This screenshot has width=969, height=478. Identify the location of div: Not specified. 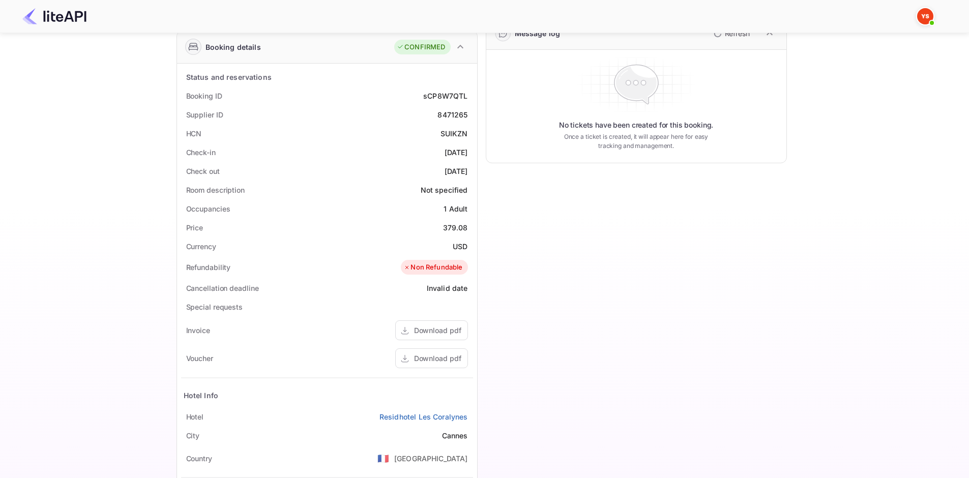
(444, 190).